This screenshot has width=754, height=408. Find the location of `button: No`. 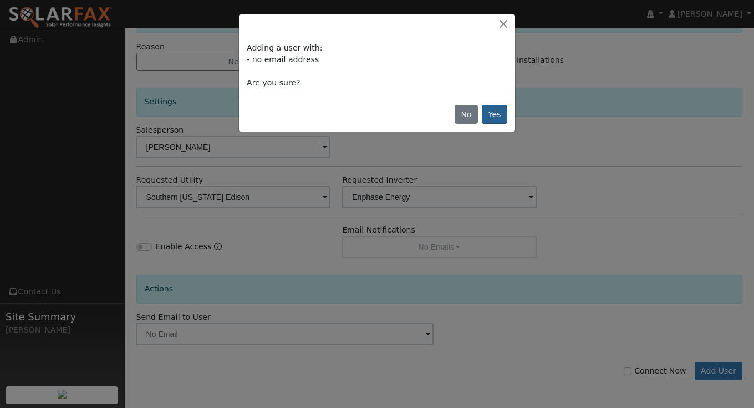

button: No is located at coordinates (466, 114).